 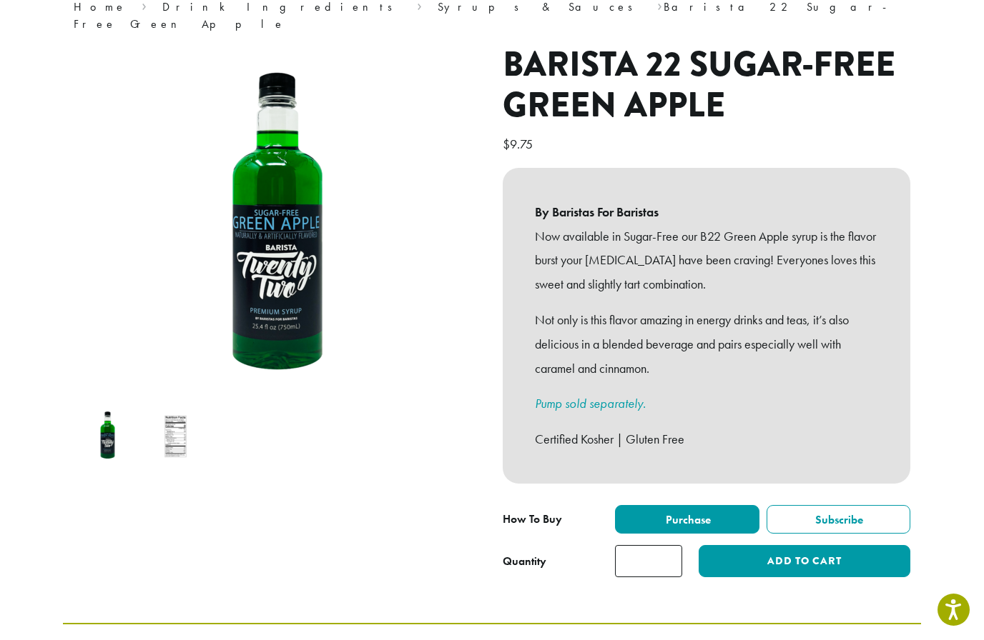 I want to click on img: Barista 22 Sugar-Free Green Apple - Image 2, so click(x=175, y=435).